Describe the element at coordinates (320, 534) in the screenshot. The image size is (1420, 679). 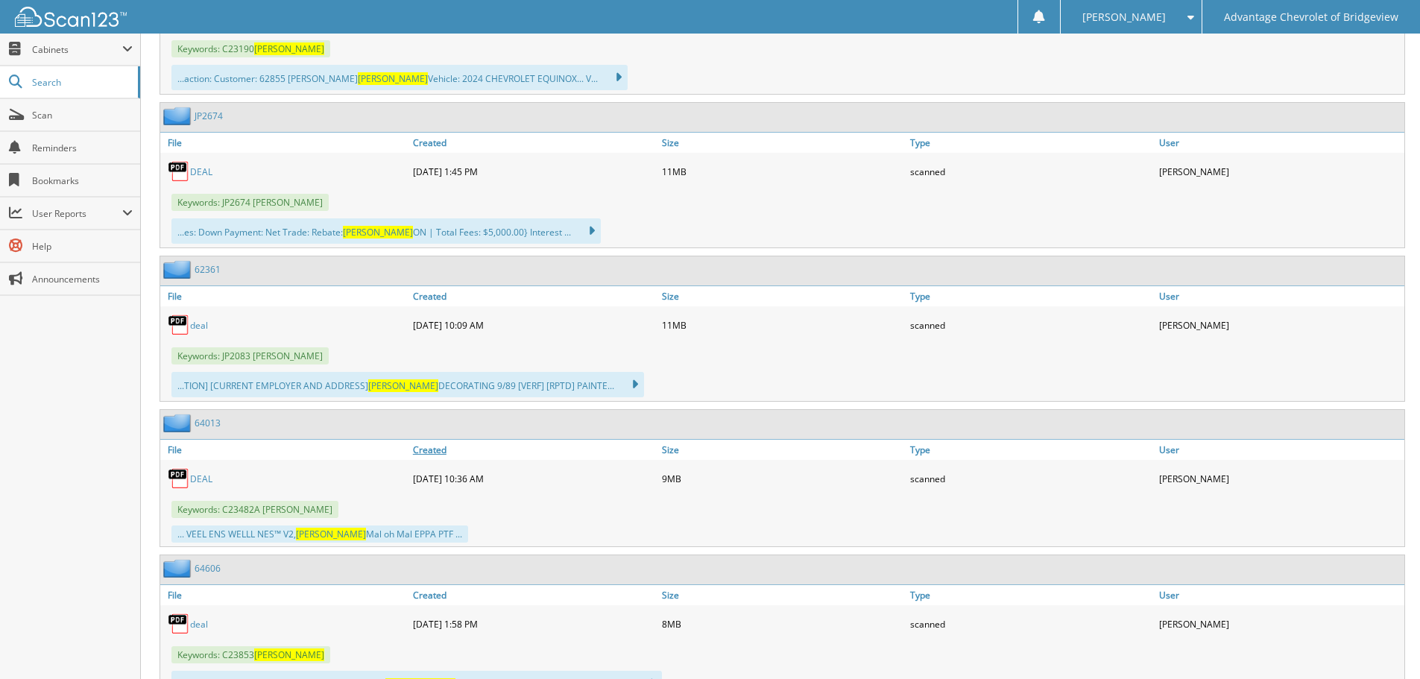
I see `div: ... VEEL ENS WELLL NES™ V2, Mal oh Mal EPPA PTF ...` at that location.